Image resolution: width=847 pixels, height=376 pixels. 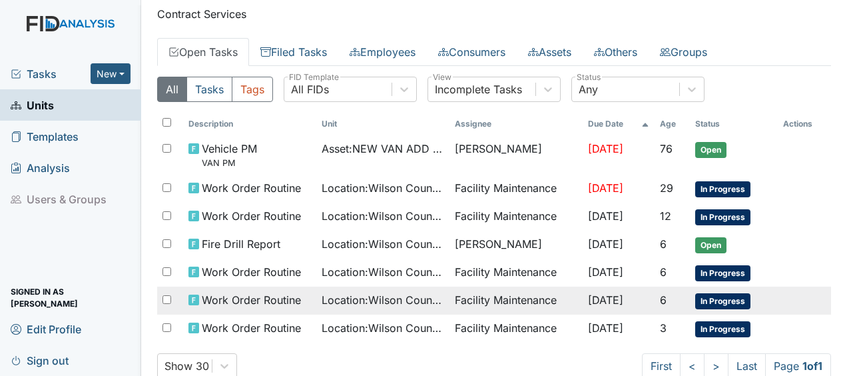 I want to click on a: Open Tasks, so click(x=203, y=52).